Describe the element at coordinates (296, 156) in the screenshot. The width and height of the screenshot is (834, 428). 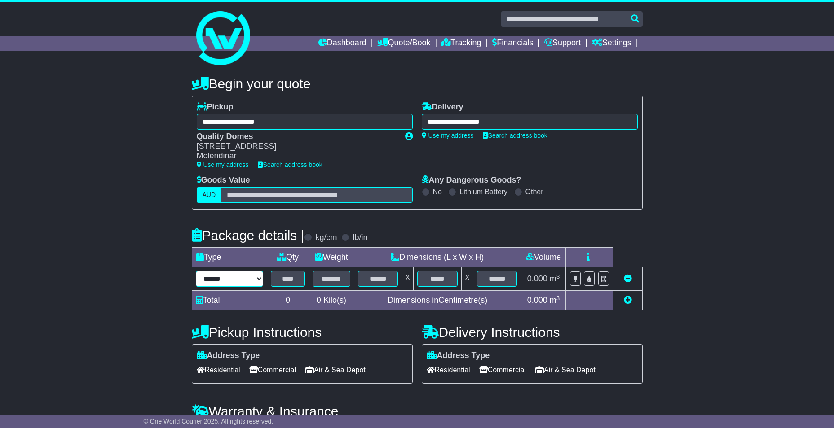
I see `div: Molendinar` at that location.